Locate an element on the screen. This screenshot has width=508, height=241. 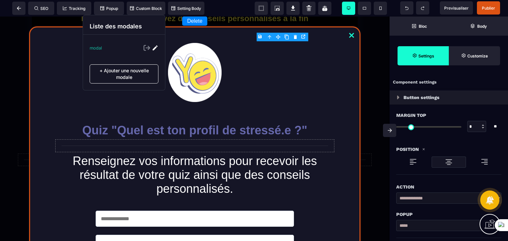
b: Quiz "Quel est ton profil de stressé.e ?" is located at coordinates (195, 114).